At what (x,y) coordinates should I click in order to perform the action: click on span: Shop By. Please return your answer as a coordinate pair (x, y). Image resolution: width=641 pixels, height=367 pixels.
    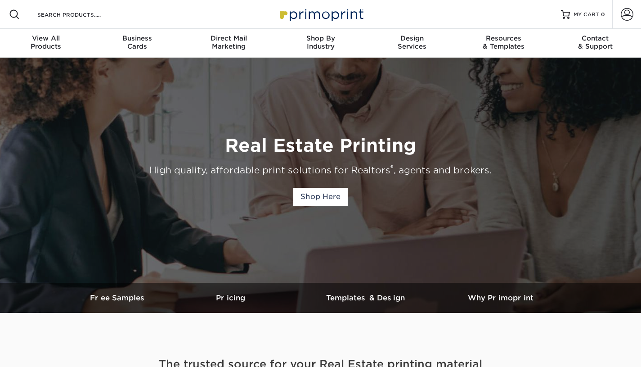
    Looking at the image, I should click on (321, 38).